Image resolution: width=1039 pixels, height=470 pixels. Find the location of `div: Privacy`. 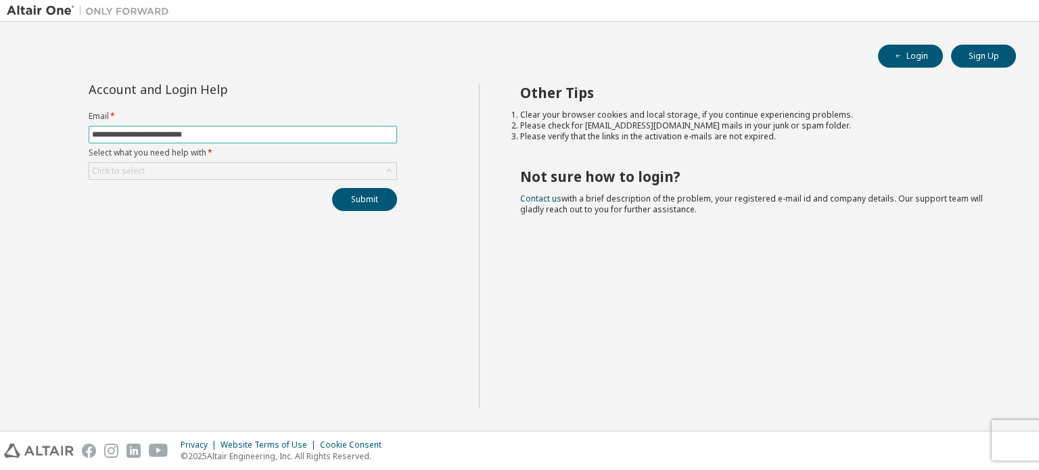

div: Privacy is located at coordinates (200, 445).